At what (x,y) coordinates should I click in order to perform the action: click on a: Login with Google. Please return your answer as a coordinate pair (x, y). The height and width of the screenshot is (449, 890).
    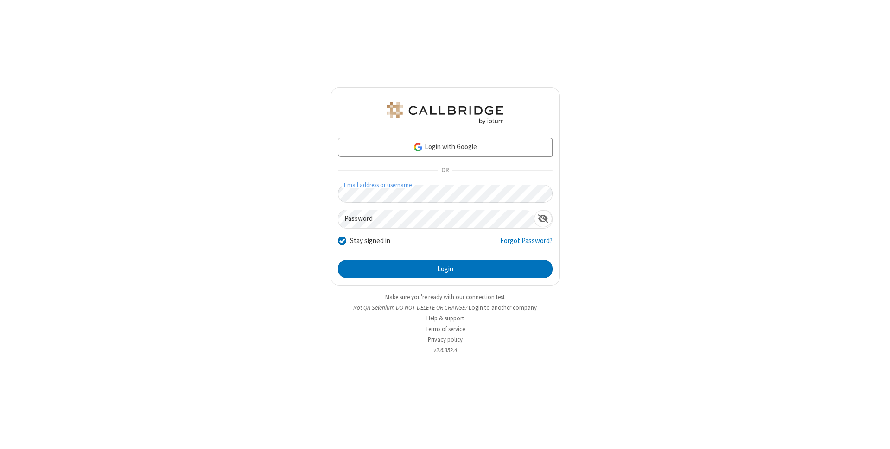
    Looking at the image, I should click on (445, 147).